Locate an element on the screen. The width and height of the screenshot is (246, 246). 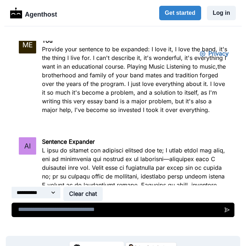
button: Log in is located at coordinates (221, 13).